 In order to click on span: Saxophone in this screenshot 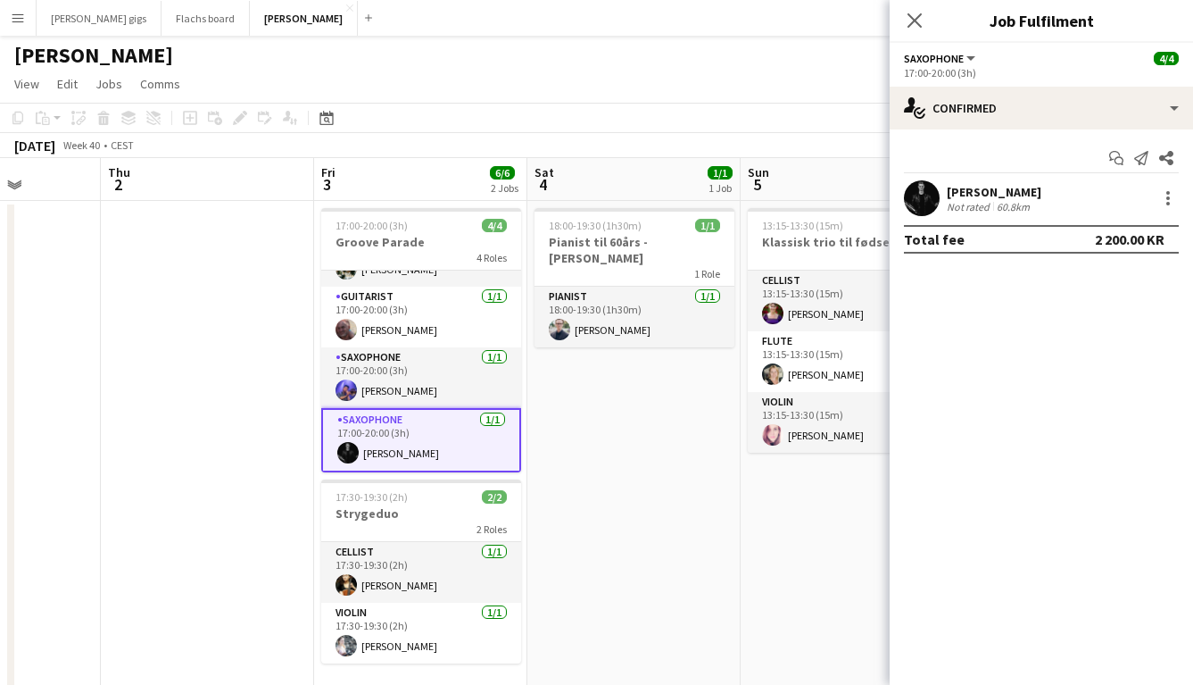, I will do `click(934, 58)`.